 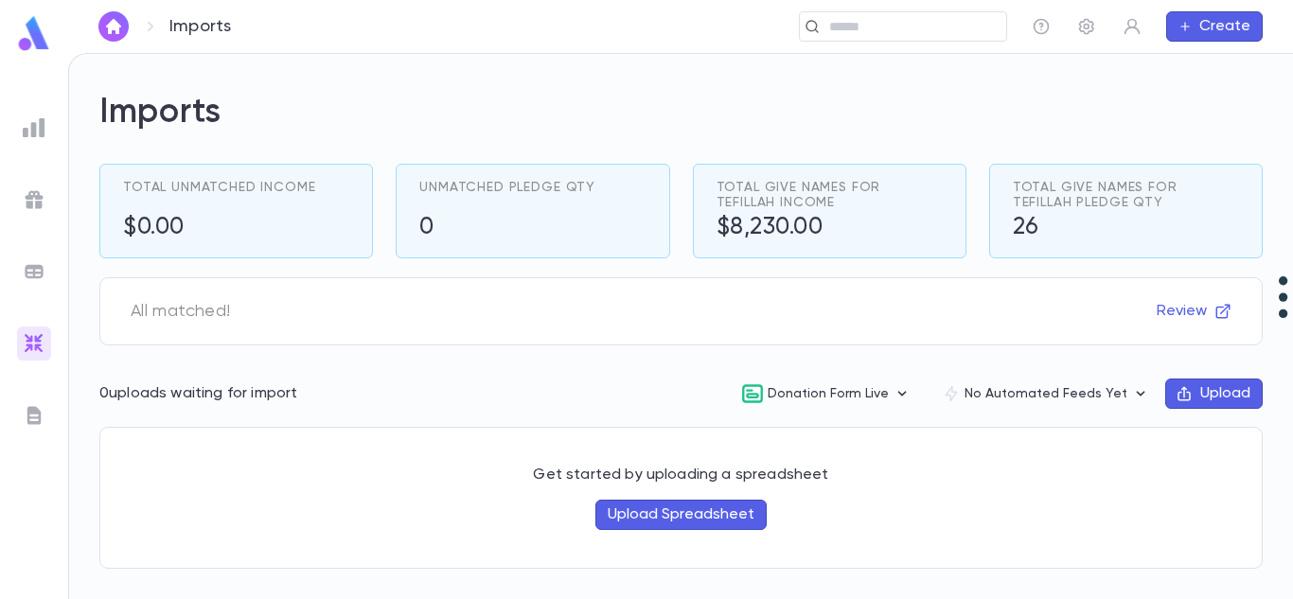 What do you see at coordinates (1215, 27) in the screenshot?
I see `button: Create` at bounding box center [1215, 27].